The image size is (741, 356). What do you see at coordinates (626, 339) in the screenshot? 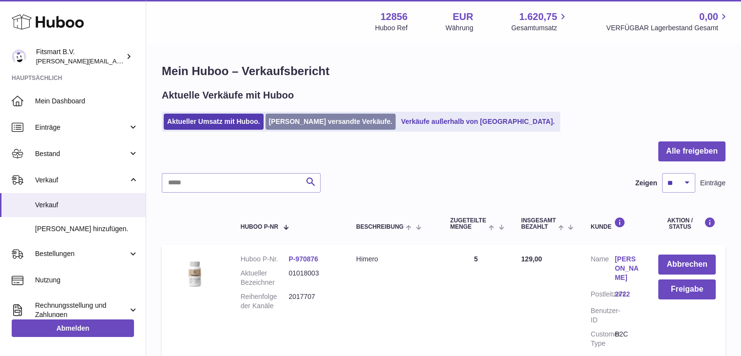
I see `dd: B2C` at bounding box center [626, 339].